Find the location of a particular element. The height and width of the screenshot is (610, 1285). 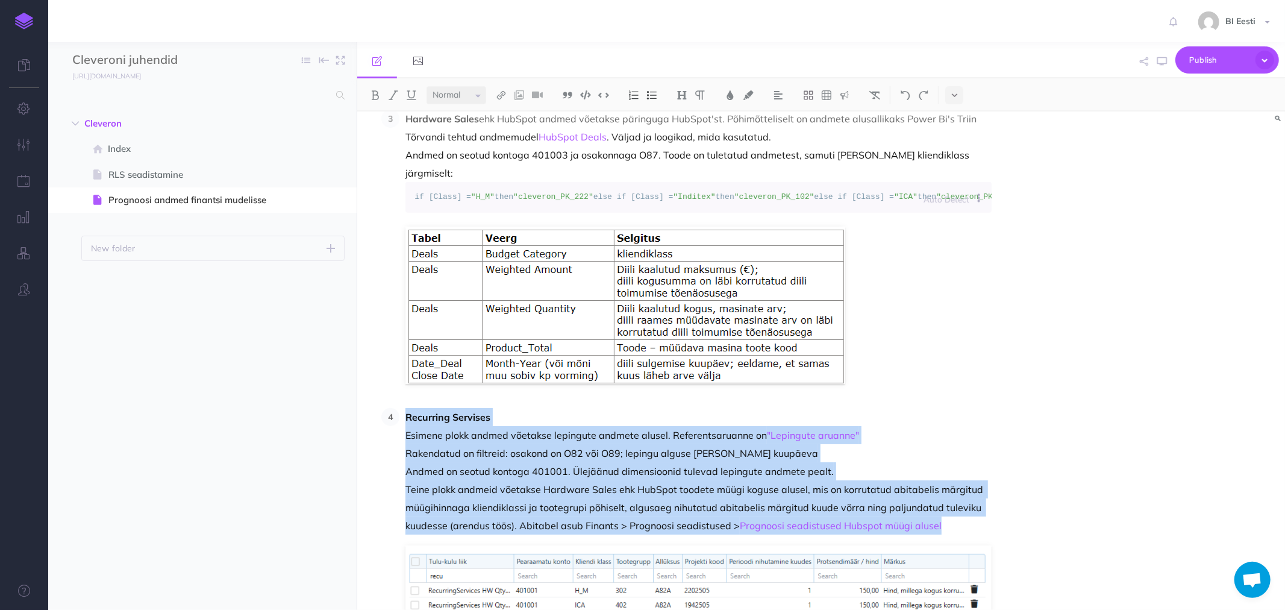

a: HubSpot Deals is located at coordinates (572, 137).